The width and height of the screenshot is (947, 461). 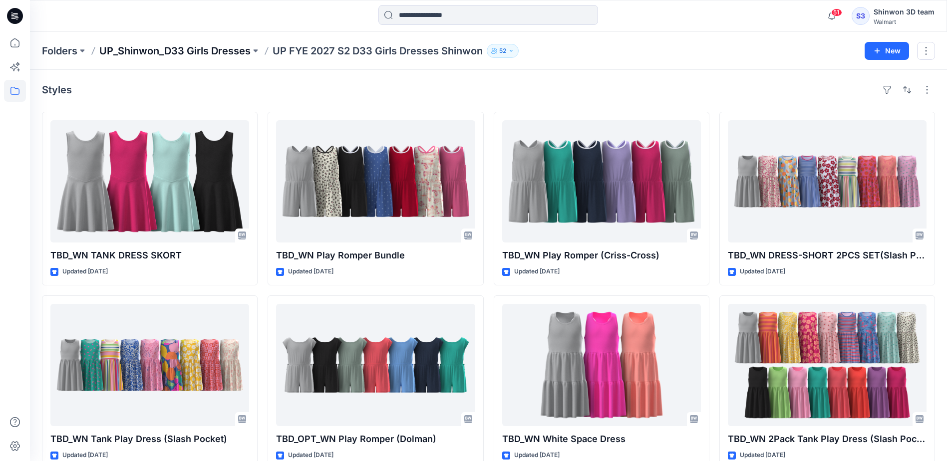 What do you see at coordinates (602, 439) in the screenshot?
I see `p: TBD_WN White Space Dress` at bounding box center [602, 439].